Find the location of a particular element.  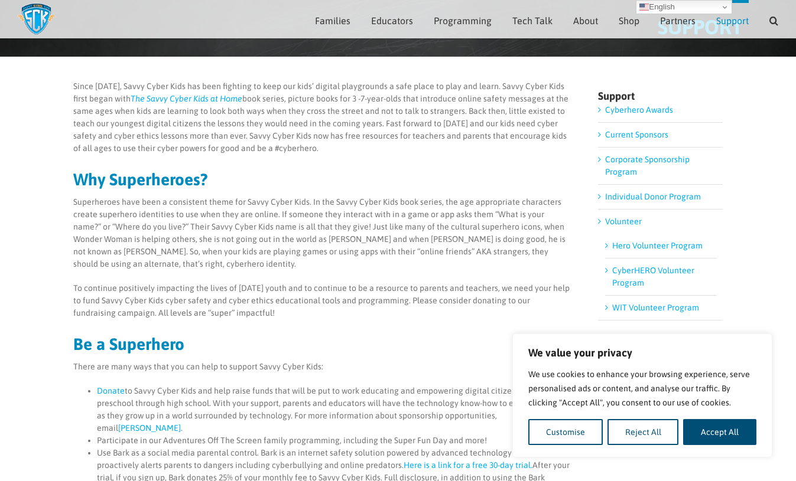

a: Individual Donor Program is located at coordinates (653, 197).